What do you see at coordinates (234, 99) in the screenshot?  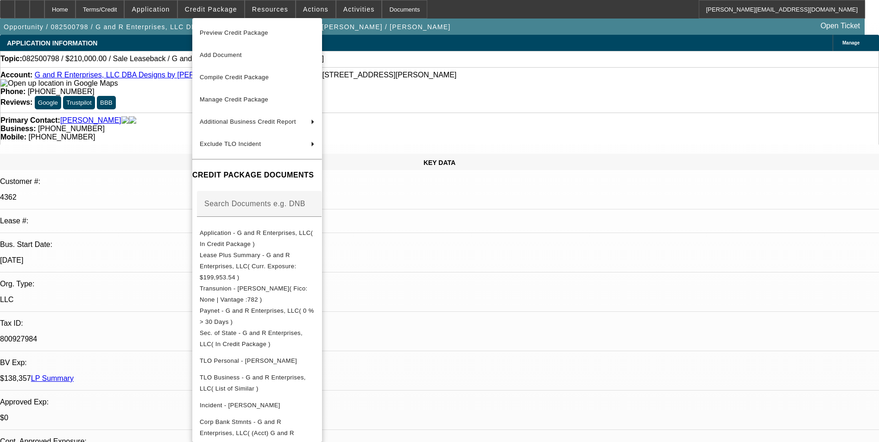 I see `span: Manage Credit Package` at bounding box center [234, 99].